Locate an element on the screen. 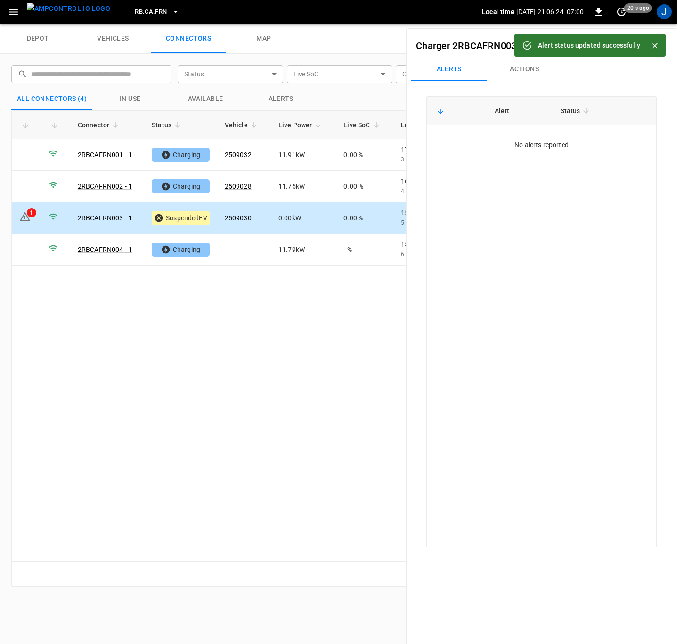 This screenshot has height=644, width=677. div: profile-icon is located at coordinates (665, 12).